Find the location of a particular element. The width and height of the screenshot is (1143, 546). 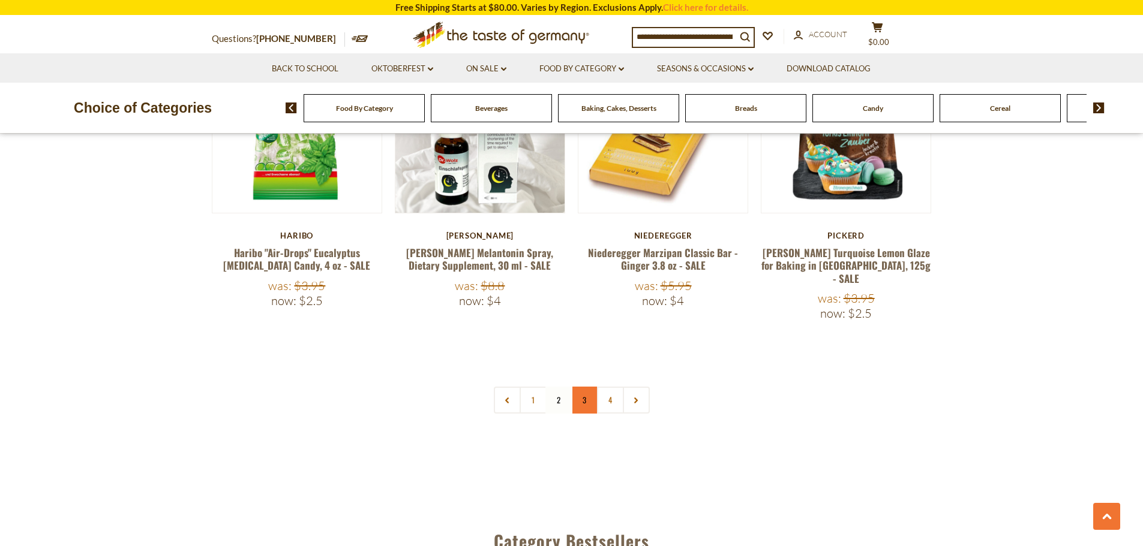

a: Click here for details. is located at coordinates (705, 7).